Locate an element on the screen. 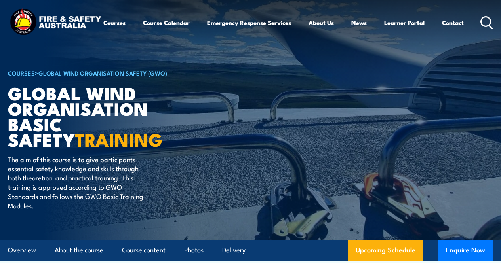 The image size is (501, 263). a: About Us is located at coordinates (321, 23).